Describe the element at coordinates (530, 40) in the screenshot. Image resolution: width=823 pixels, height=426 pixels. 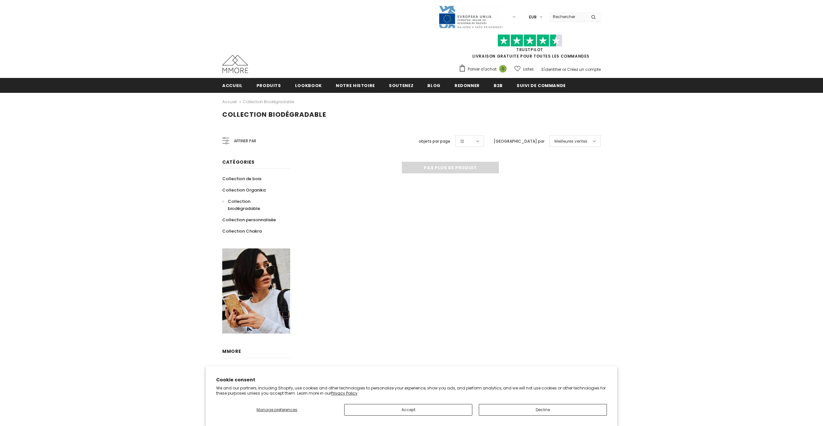
I see `img: Faites confiance aux étoiles pilotes` at that location.